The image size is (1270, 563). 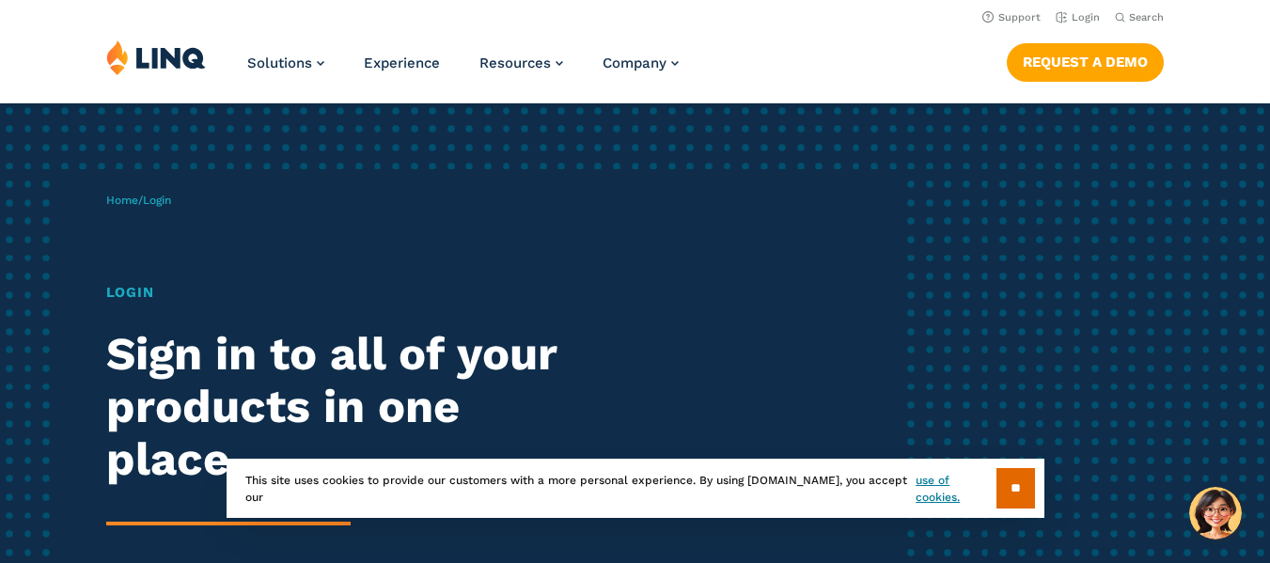 What do you see at coordinates (634, 63) in the screenshot?
I see `span: Company` at bounding box center [634, 63].